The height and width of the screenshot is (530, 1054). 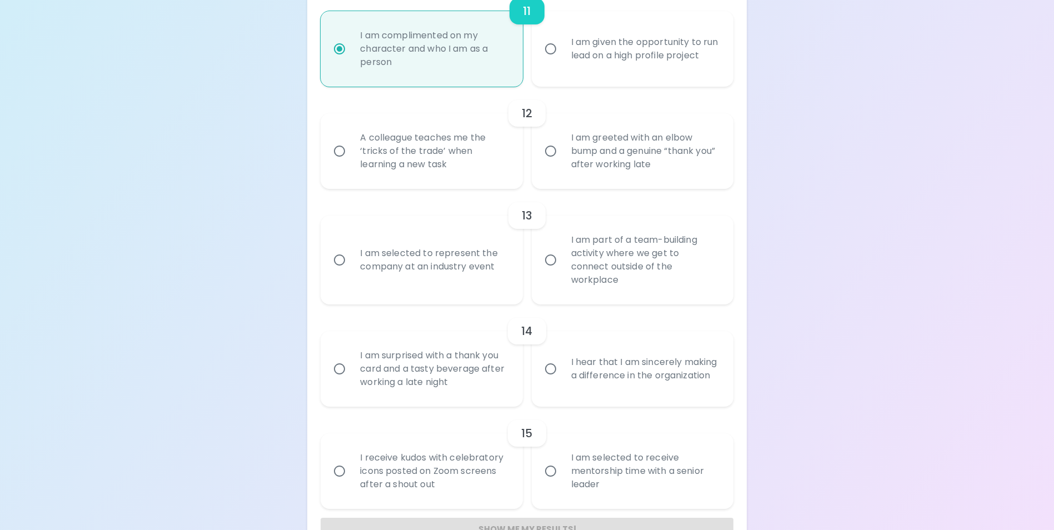 What do you see at coordinates (434, 369) in the screenshot?
I see `div: I am surprised with a thank you card and a tasty beverage after working a late night` at bounding box center [434, 369].